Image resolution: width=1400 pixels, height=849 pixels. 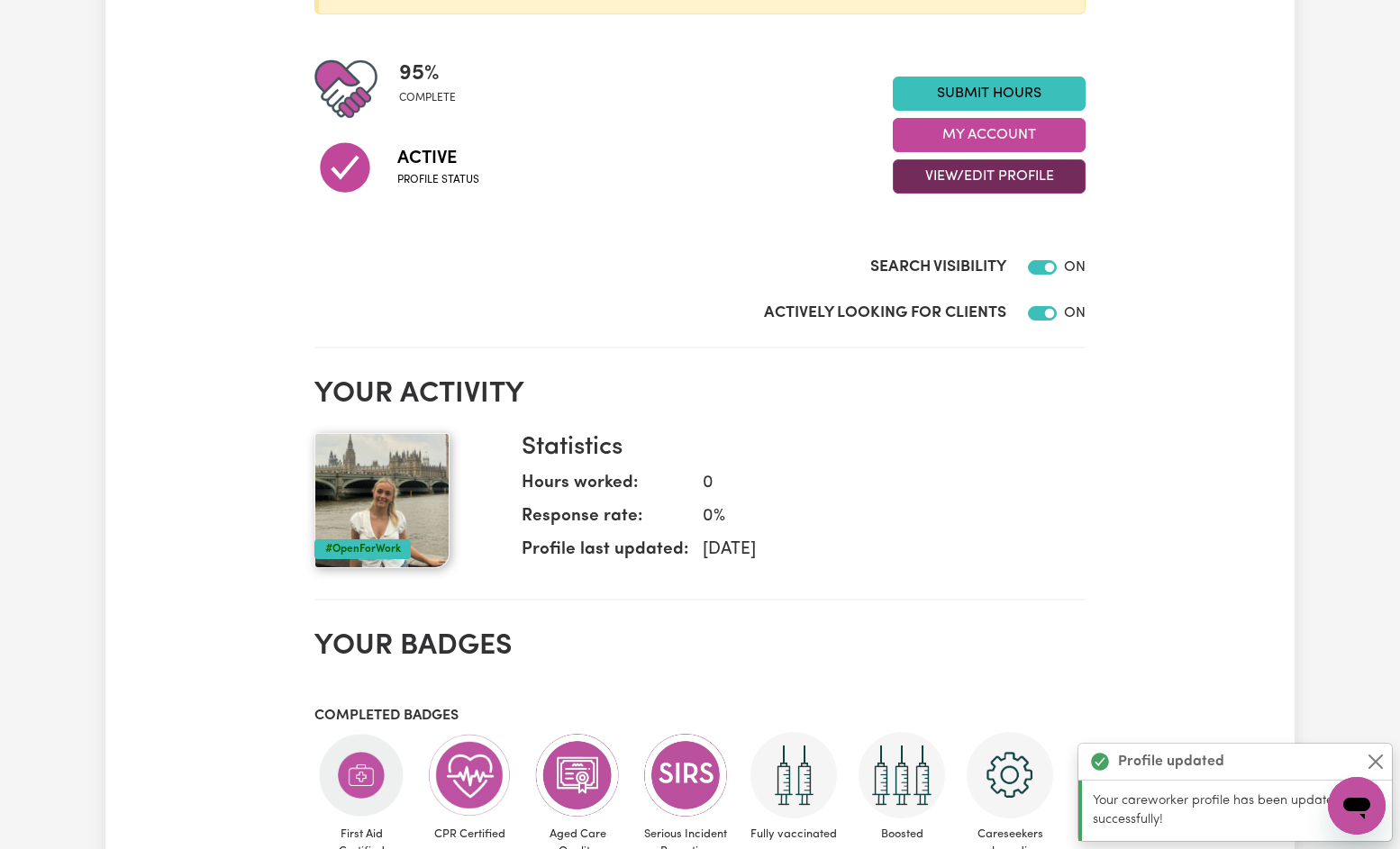 I want to click on img: Care and support worker has completed First Aid Certification, so click(x=361, y=775).